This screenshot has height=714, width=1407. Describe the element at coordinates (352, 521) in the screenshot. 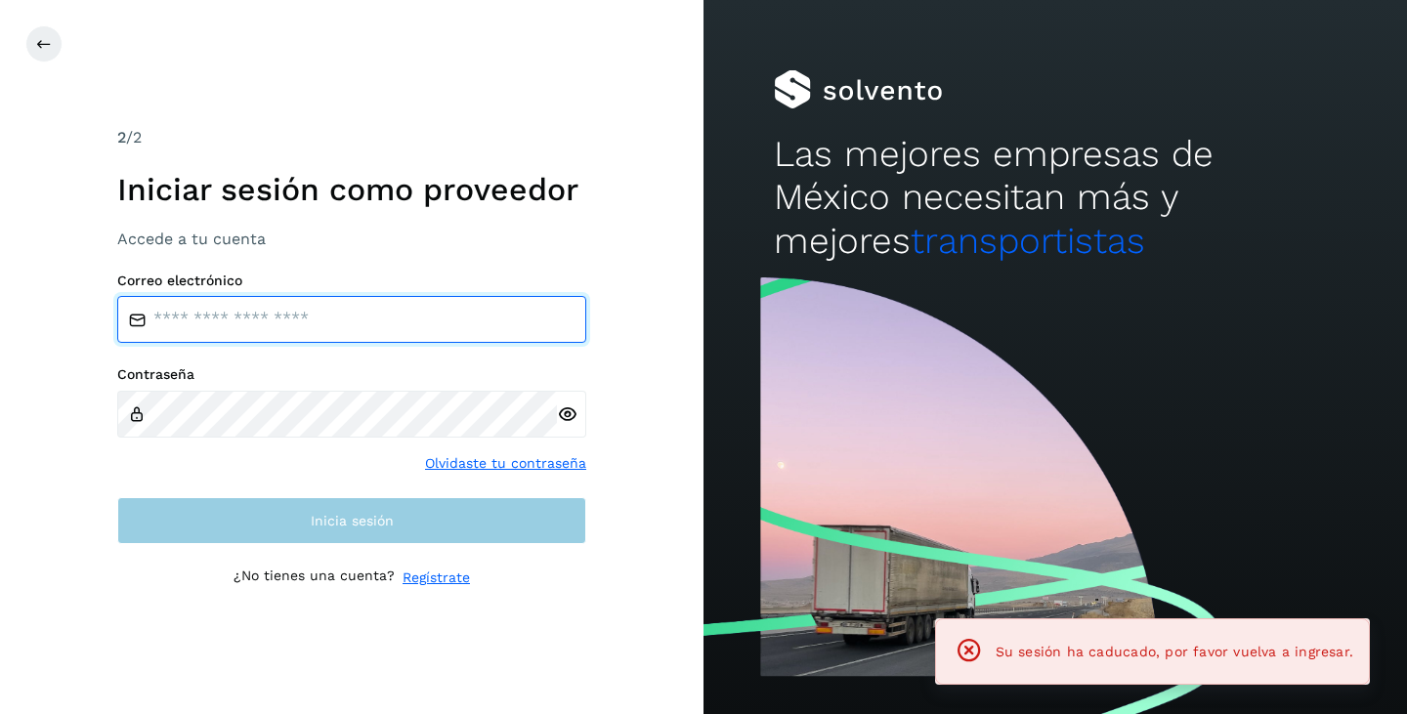

I see `span: Inicia sesión` at that location.